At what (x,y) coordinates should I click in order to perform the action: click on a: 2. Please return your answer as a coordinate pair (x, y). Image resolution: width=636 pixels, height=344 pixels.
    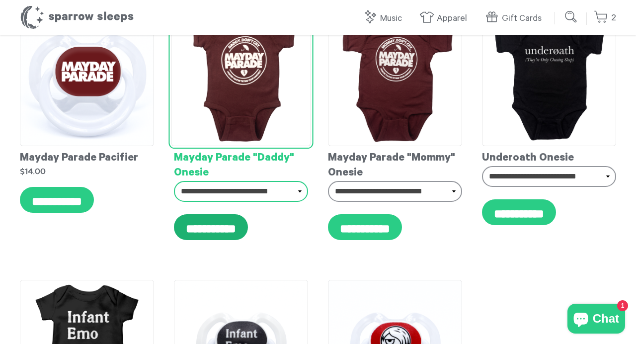
    Looking at the image, I should click on (604, 18).